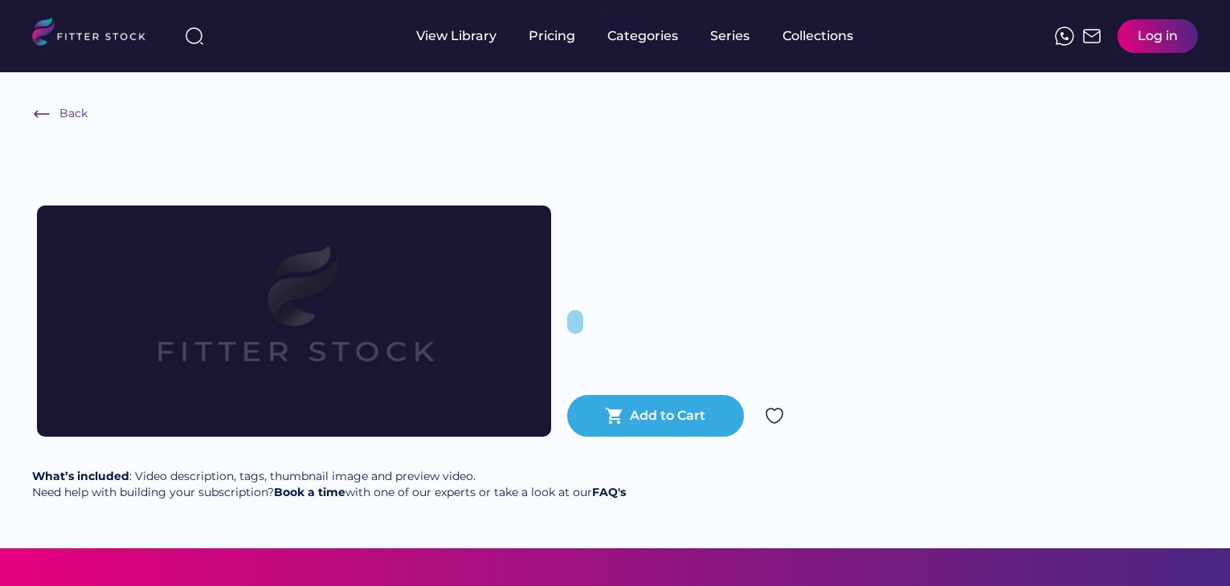 The width and height of the screenshot is (1230, 586). I want to click on img: Frame%2051.svg, so click(1091, 36).